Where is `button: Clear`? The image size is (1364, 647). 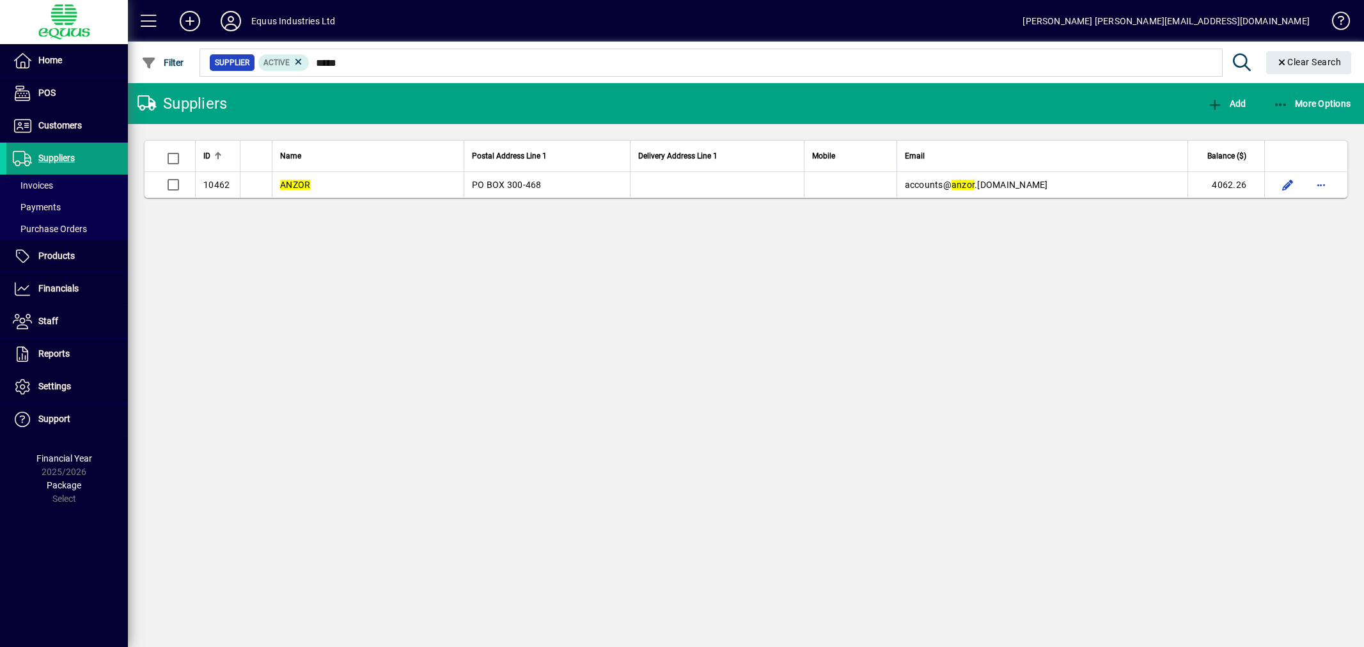
button: Clear is located at coordinates (1309, 63).